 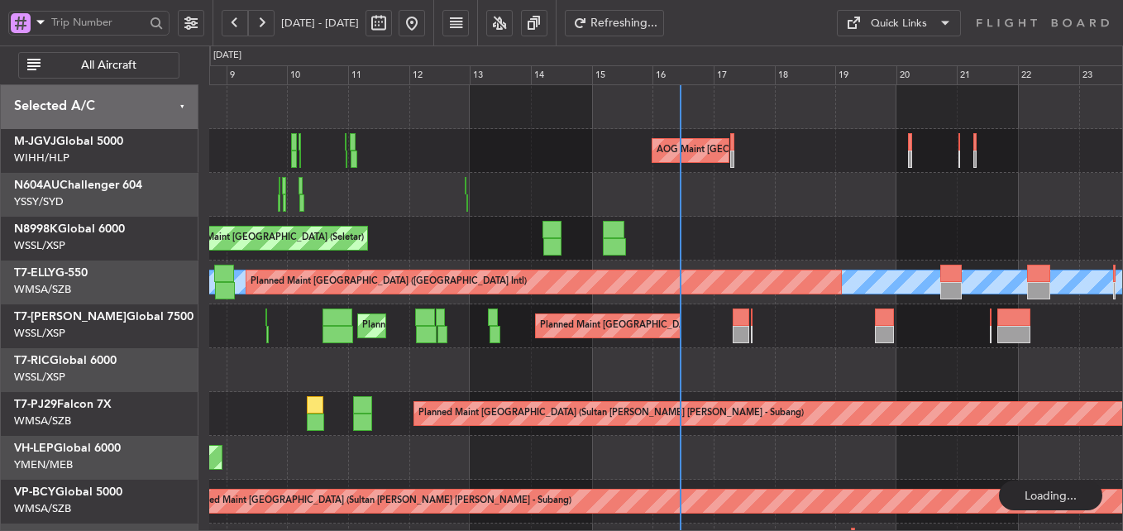 What do you see at coordinates (65, 361) in the screenshot?
I see `a: T7-RICGlobal 6000` at bounding box center [65, 361].